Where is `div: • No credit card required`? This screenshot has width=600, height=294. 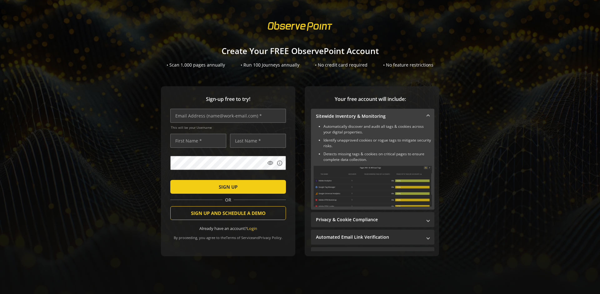
div: • No credit card required is located at coordinates (341, 65).